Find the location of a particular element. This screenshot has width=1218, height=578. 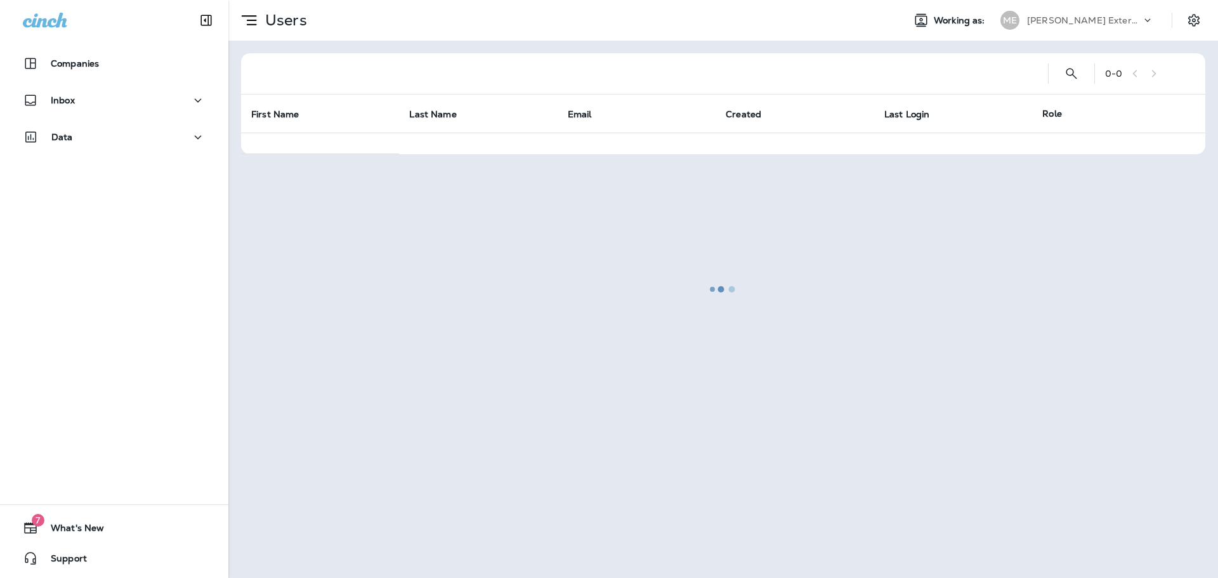

span: 7 is located at coordinates (38, 520).